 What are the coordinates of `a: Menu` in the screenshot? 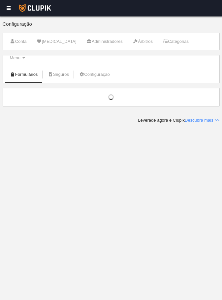 It's located at (17, 58).